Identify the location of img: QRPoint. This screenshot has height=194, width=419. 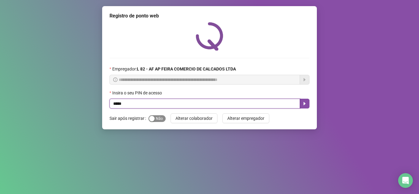
(210, 36).